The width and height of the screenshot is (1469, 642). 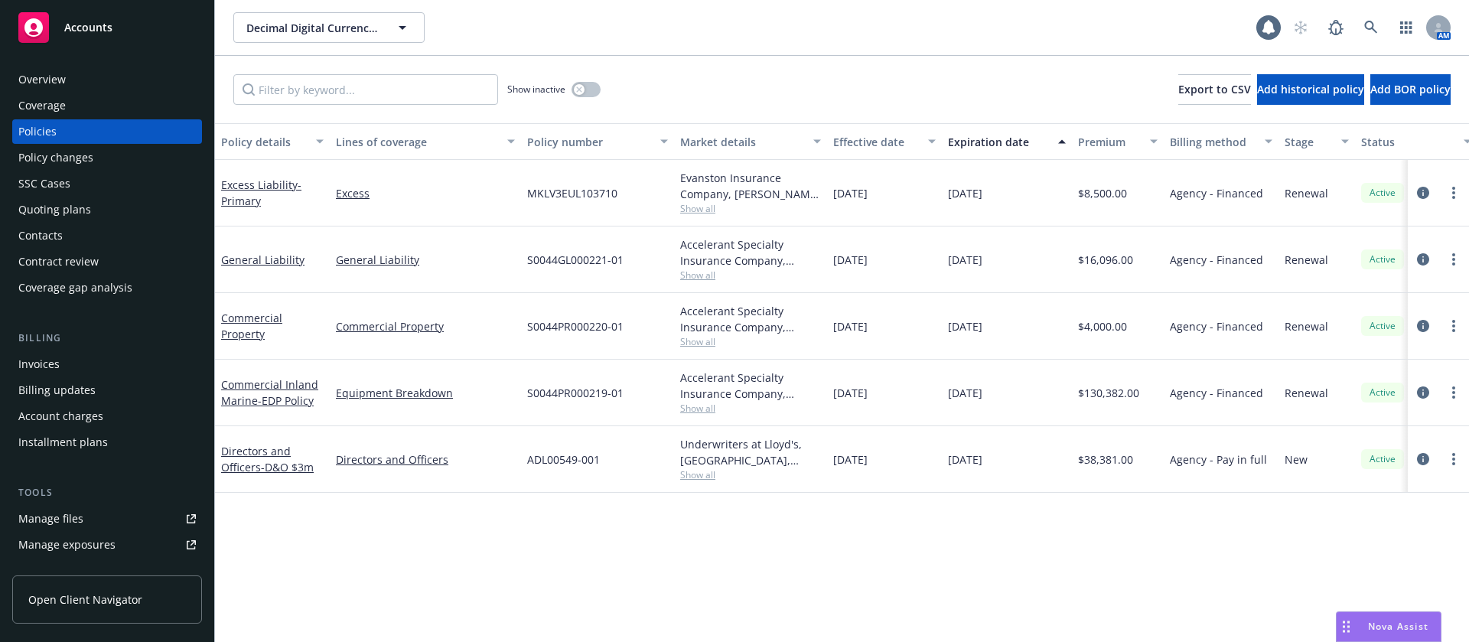 I want to click on a: Contacts, so click(x=107, y=236).